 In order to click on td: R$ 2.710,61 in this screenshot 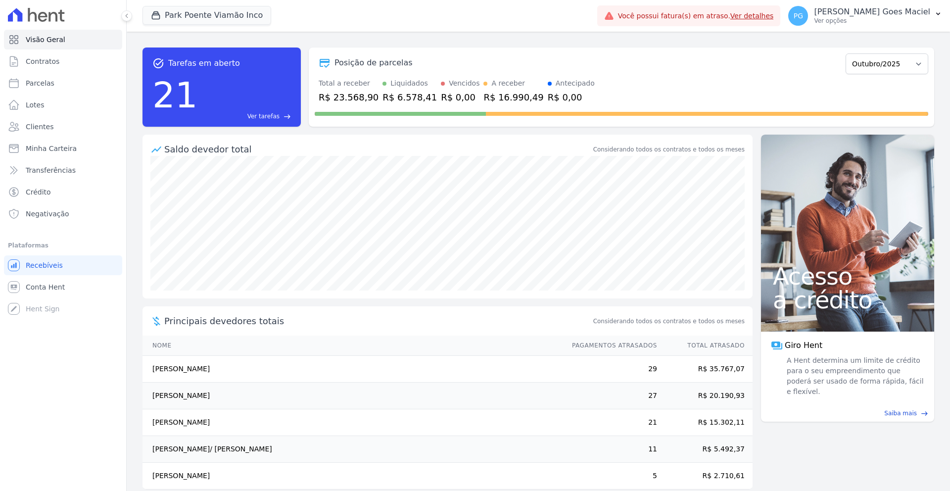, I will do `click(705, 476)`.